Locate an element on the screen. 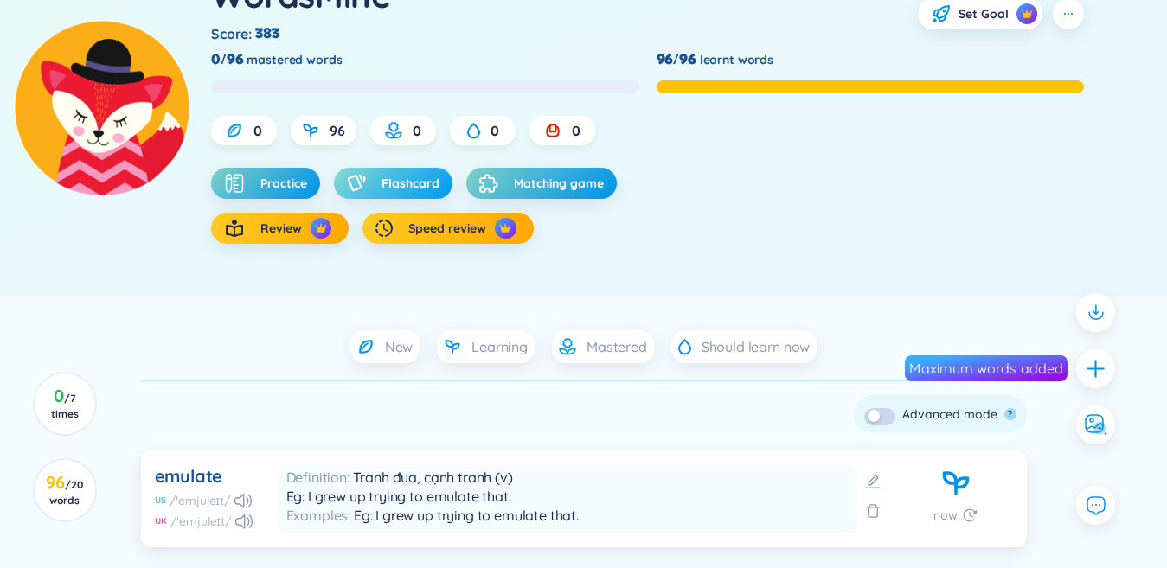 The height and width of the screenshot is (568, 1167). div: Score : is located at coordinates (246, 34).